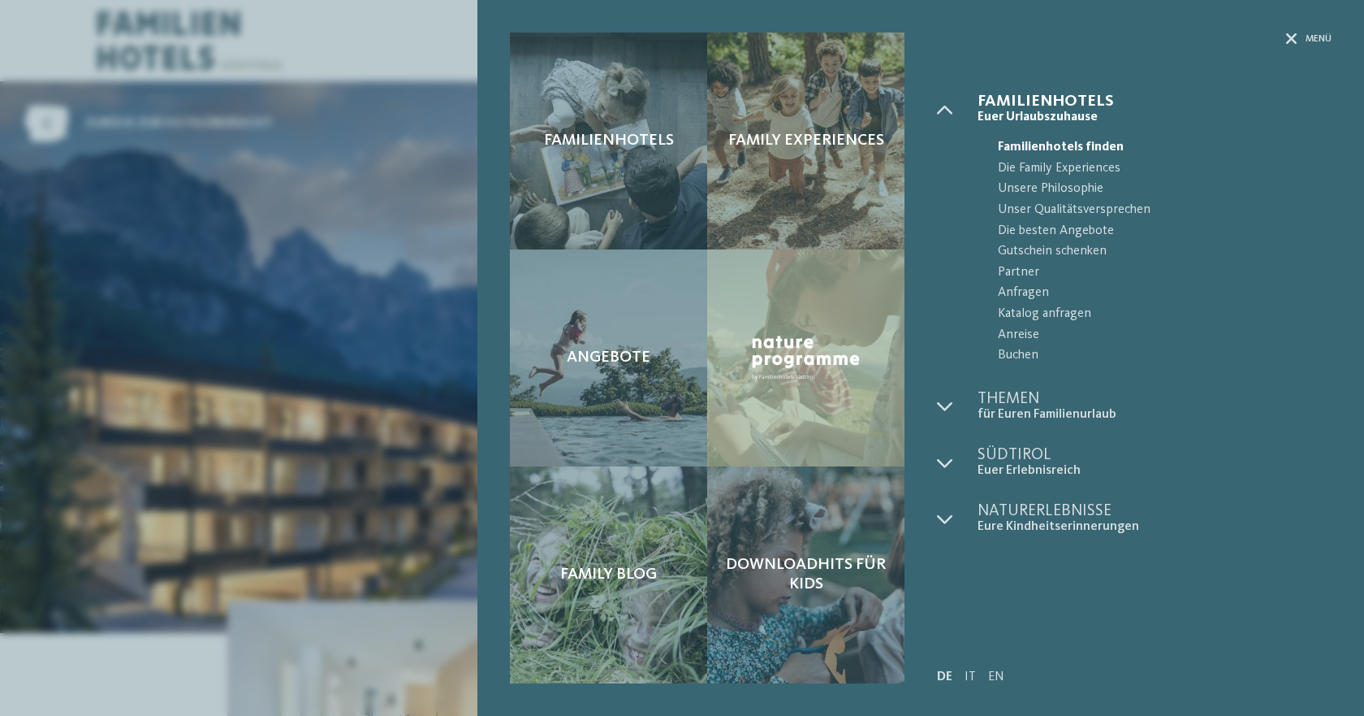  Describe the element at coordinates (971, 677) in the screenshot. I see `a: IT` at that location.